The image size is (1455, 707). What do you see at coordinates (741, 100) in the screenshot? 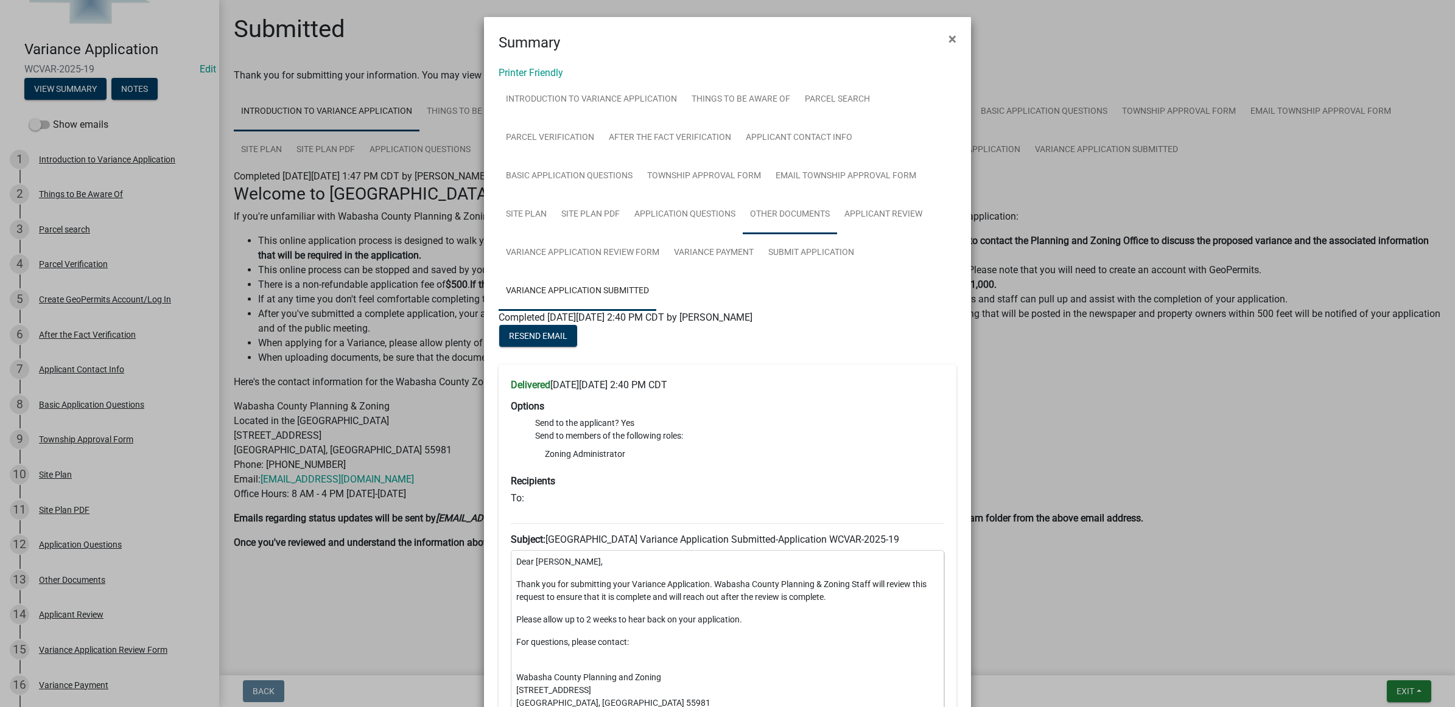
I see `a: Things to Be Aware Of` at bounding box center [741, 100].